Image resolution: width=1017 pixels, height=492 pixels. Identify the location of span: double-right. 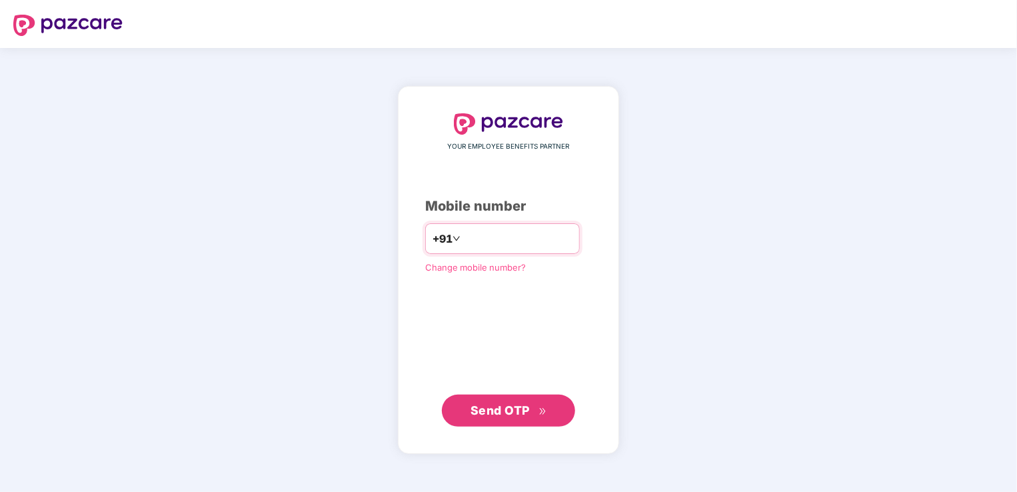
(542, 411).